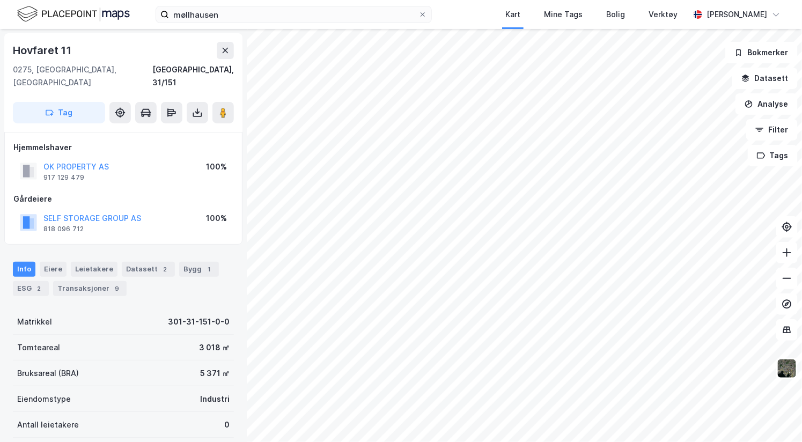 The image size is (802, 442). I want to click on div: 3 018 ㎡, so click(214, 347).